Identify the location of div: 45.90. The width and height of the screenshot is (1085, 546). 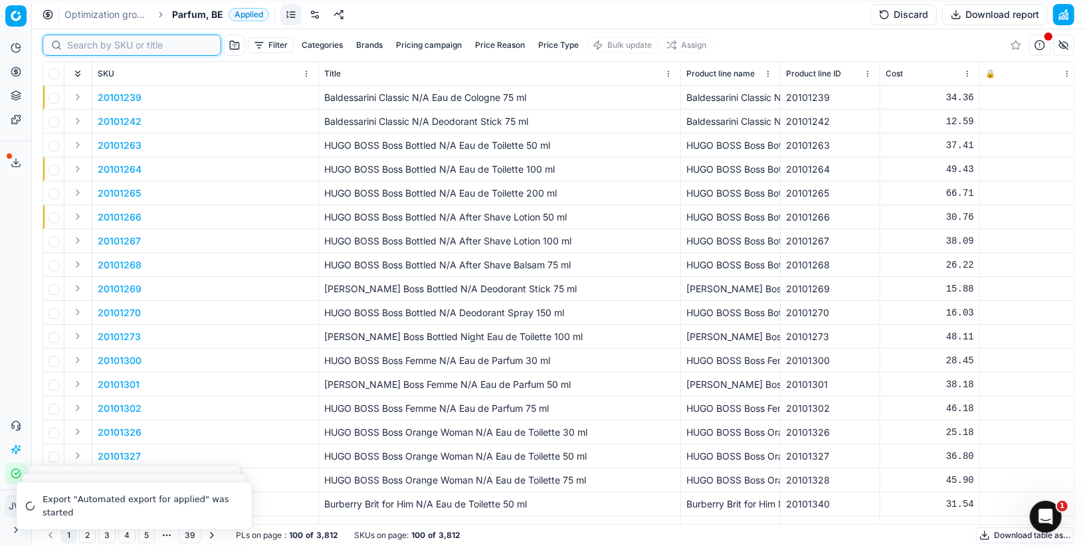
(929, 480).